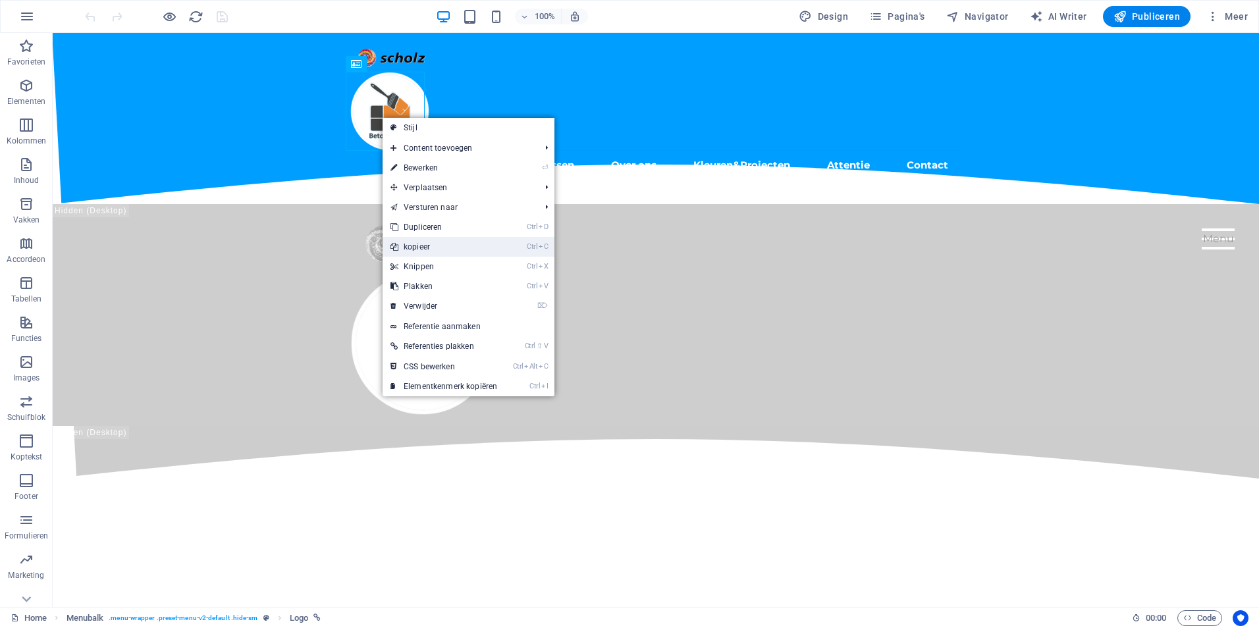  I want to click on button: Meer, so click(1226, 16).